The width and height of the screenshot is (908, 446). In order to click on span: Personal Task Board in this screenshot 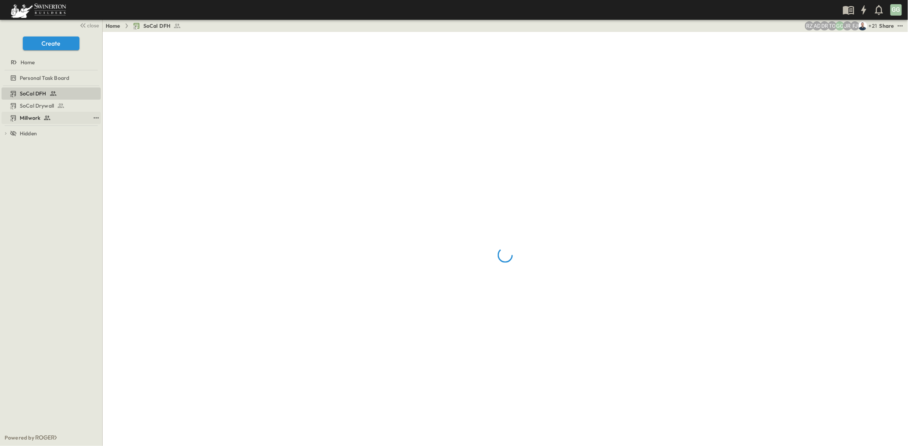, I will do `click(45, 78)`.